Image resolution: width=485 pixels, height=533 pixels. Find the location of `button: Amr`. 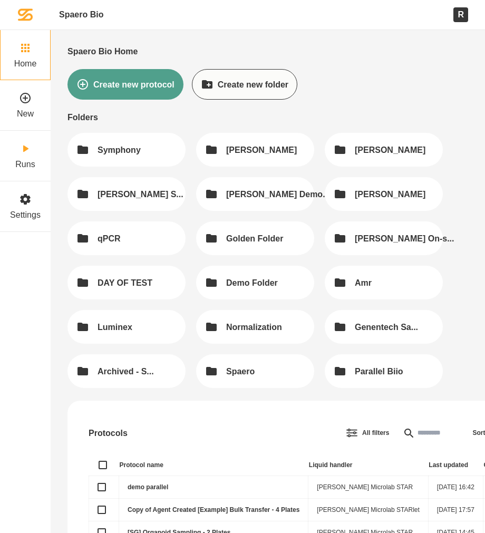

button: Amr is located at coordinates (383, 282).